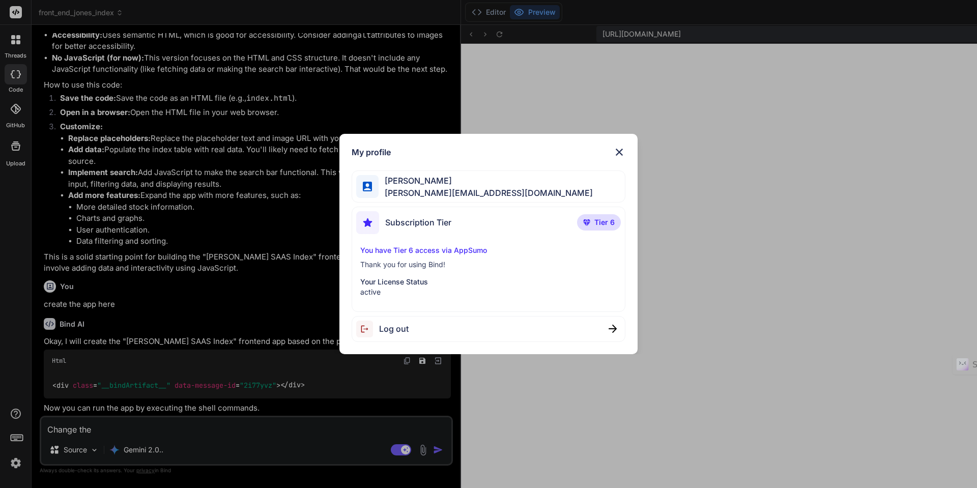 Image resolution: width=977 pixels, height=488 pixels. What do you see at coordinates (489, 292) in the screenshot?
I see `p: active` at bounding box center [489, 292].